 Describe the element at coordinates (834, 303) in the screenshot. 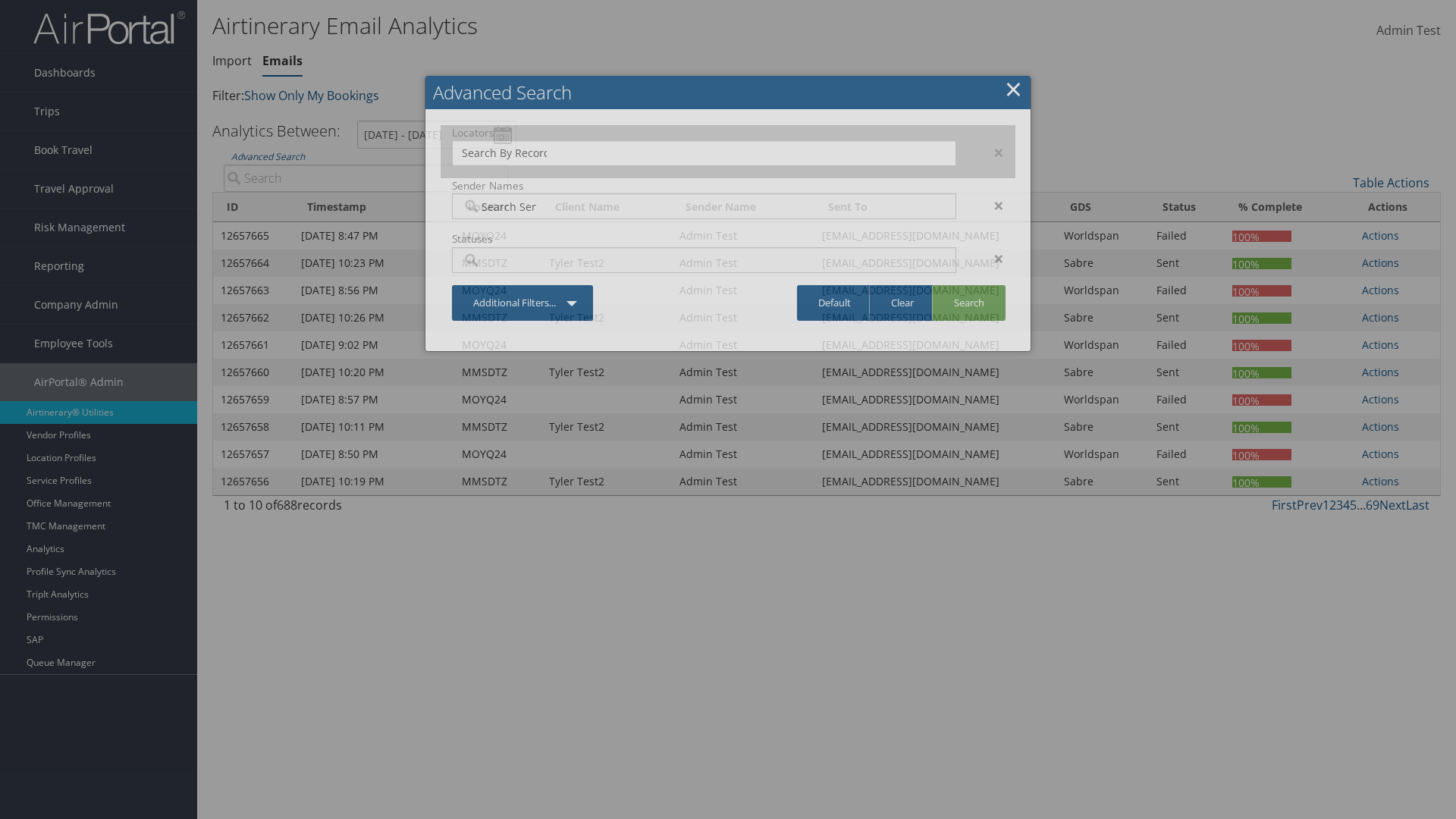

I see `a: Default` at that location.